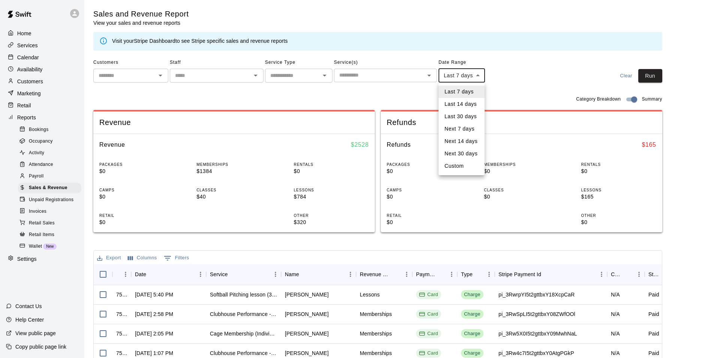  What do you see at coordinates (461, 104) in the screenshot?
I see `li: Last 14 days` at bounding box center [461, 104].